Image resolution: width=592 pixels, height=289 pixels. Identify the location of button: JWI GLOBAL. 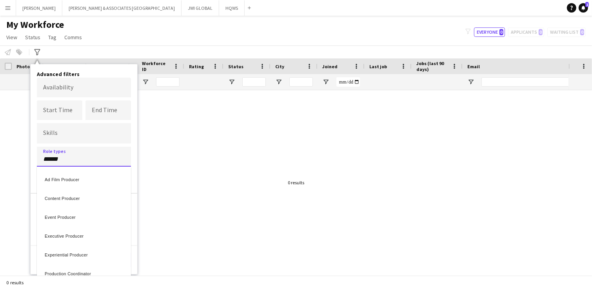
(200, 8).